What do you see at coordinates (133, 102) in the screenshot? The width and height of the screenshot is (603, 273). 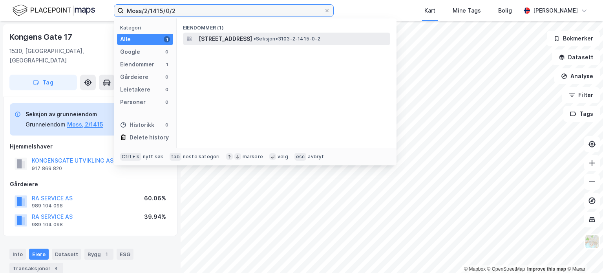 I see `div: Personer` at bounding box center [133, 102].